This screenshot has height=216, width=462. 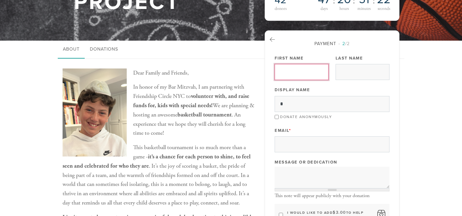 What do you see at coordinates (305, 163) in the screenshot?
I see `label: Message or dedication` at bounding box center [305, 163].